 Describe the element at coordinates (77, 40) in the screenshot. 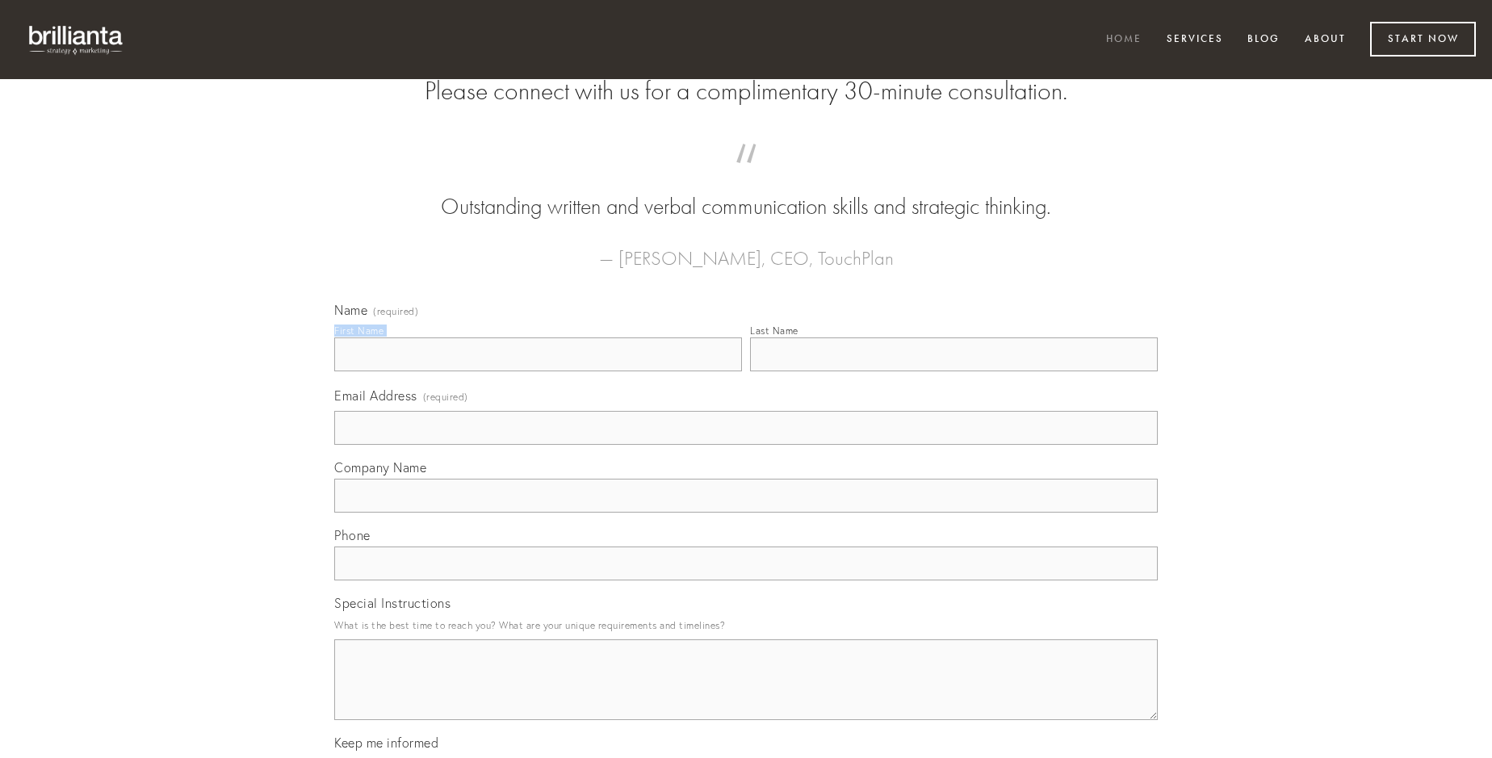

I see `img: brillianta - research, strategy, marketing` at that location.